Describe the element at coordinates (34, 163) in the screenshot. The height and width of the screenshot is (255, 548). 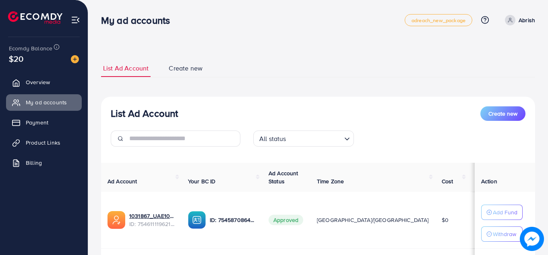
I see `span: Billing` at that location.